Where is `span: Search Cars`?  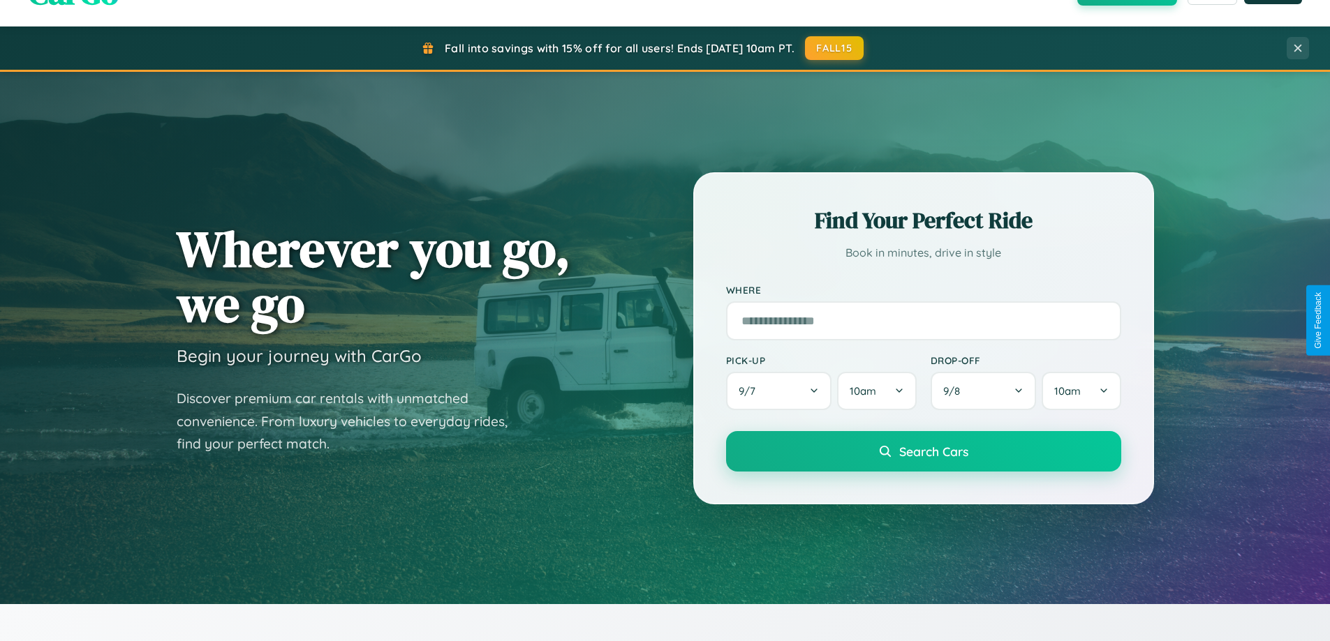 span: Search Cars is located at coordinates (933, 452).